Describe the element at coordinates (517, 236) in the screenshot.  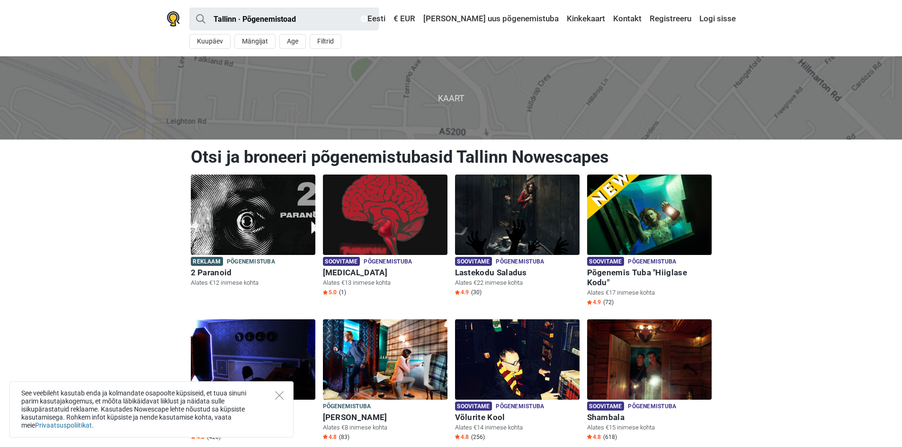
I see `a: Lastekodu Saladus Soovitame Põgenemistuba Lastekodu Saladus Alates €22 inimese kohta Star4.9 (30)` at that location.